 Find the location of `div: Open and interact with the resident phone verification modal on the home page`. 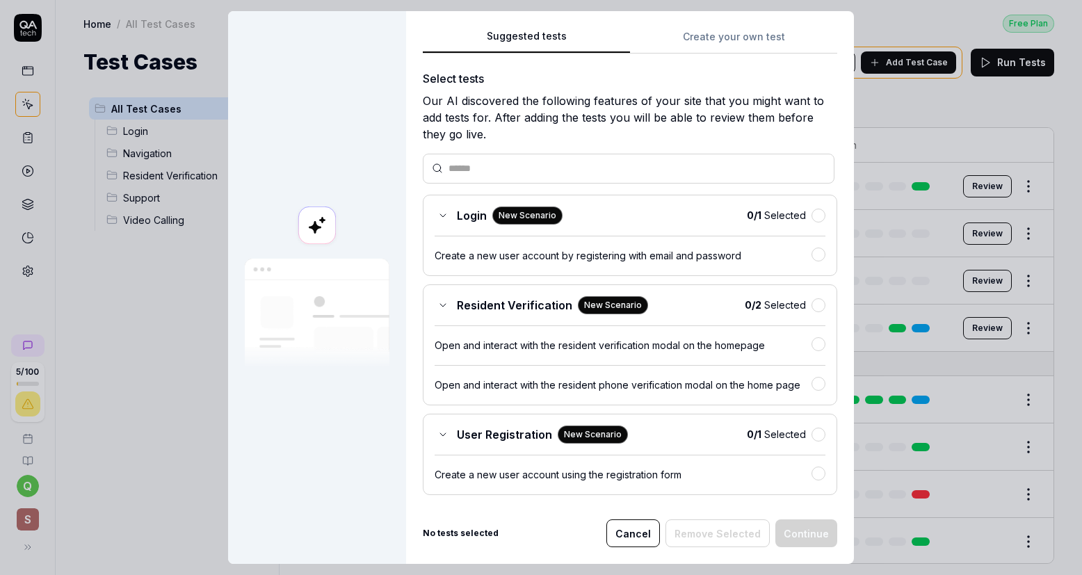

div: Open and interact with the resident phone verification modal on the home page is located at coordinates (623, 385).